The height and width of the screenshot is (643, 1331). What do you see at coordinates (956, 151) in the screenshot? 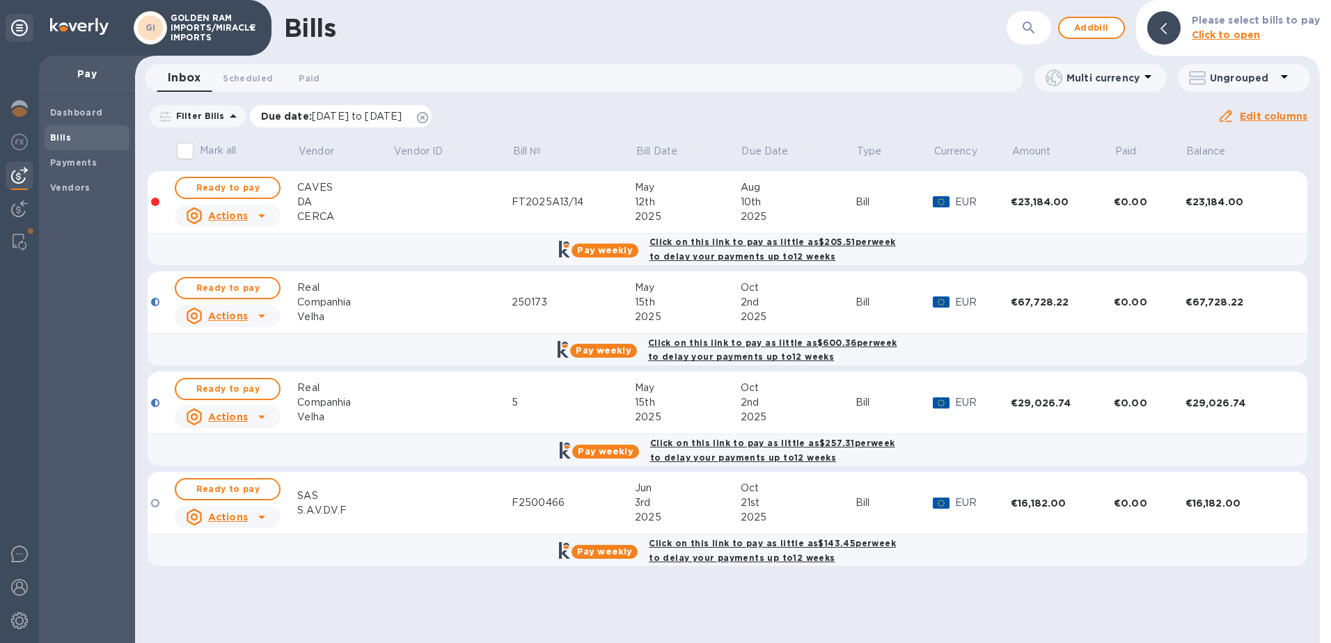
I see `p: Currency` at bounding box center [956, 151].